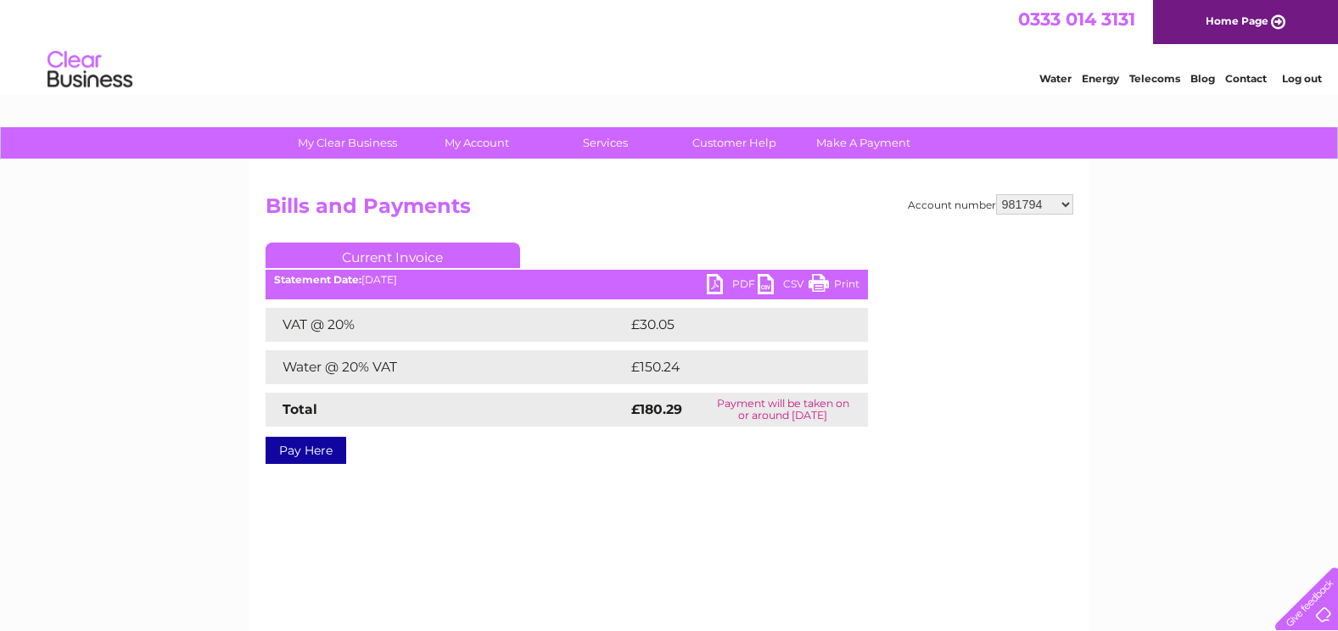 This screenshot has width=1338, height=631. Describe the element at coordinates (1302, 78) in the screenshot. I see `a: Log out` at that location.